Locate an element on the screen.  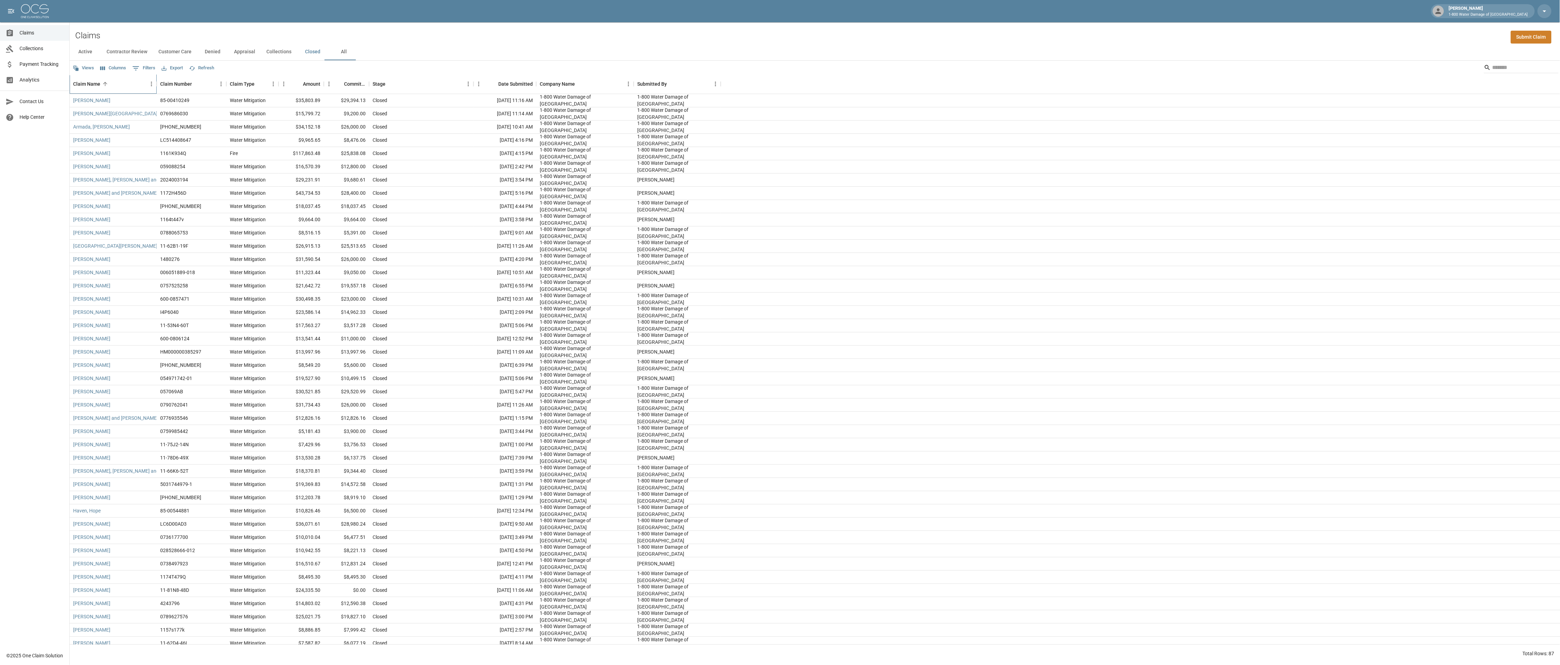
div: Date Submitted is located at coordinates (505, 84).